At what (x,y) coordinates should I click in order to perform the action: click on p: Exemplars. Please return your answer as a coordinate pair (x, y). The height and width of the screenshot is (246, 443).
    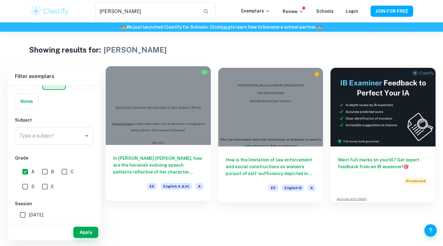
    Looking at the image, I should click on (256, 11).